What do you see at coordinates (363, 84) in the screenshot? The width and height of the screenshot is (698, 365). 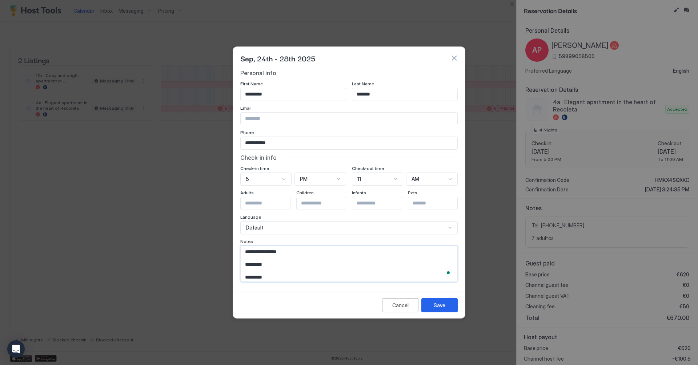 I see `span: Last Name` at bounding box center [363, 84].